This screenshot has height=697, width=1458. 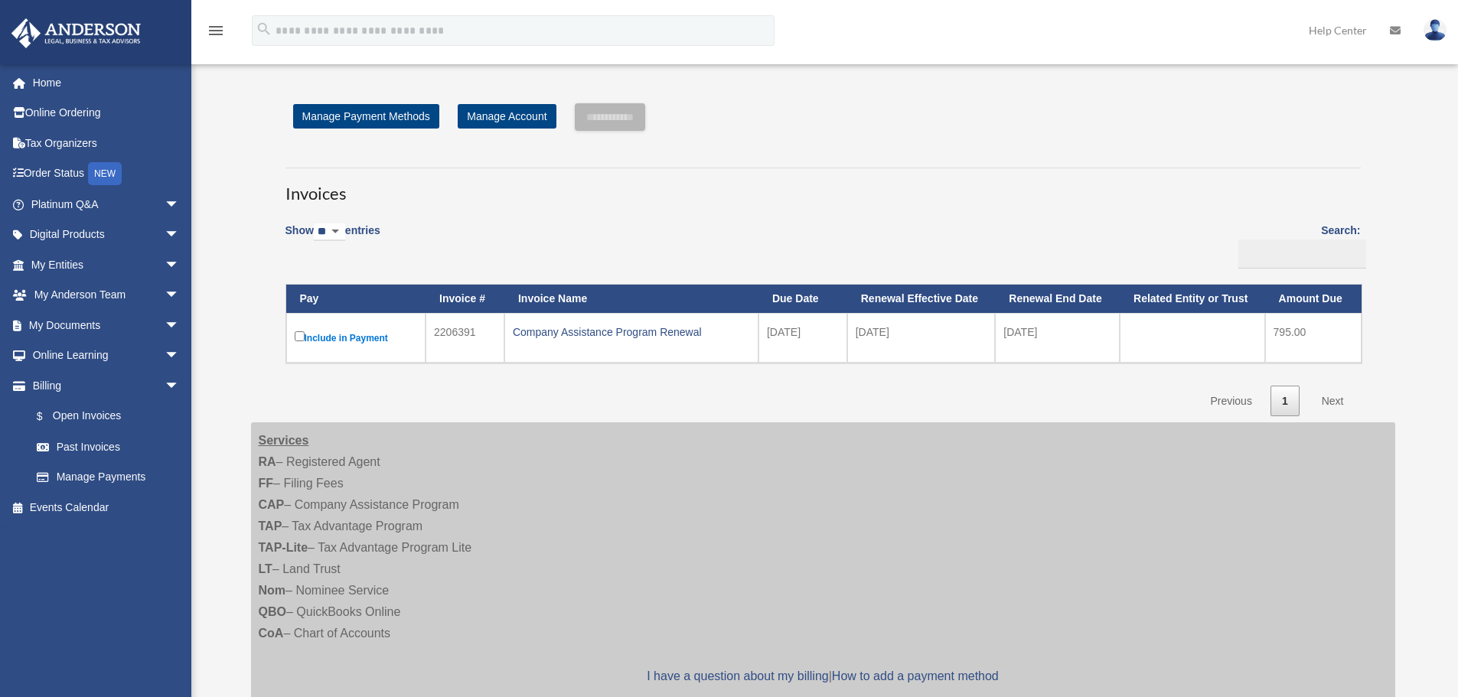 I want to click on strong: FF, so click(x=266, y=483).